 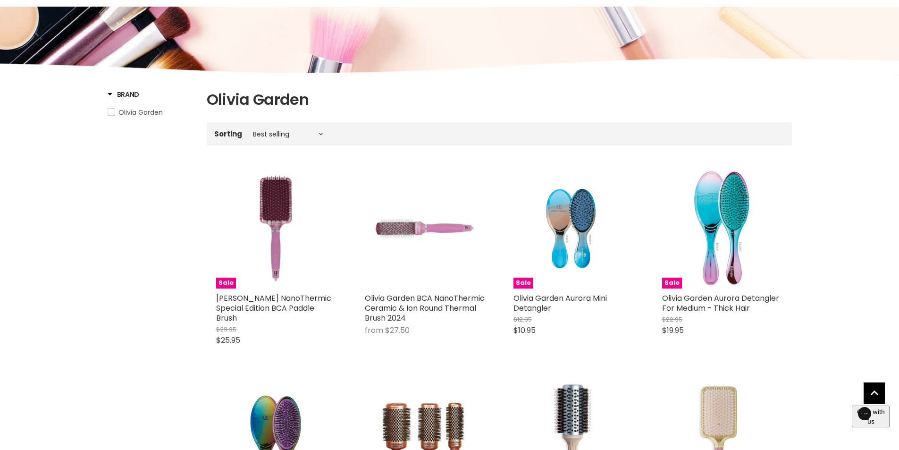 What do you see at coordinates (228, 340) in the screenshot?
I see `span: $25.95` at bounding box center [228, 340].